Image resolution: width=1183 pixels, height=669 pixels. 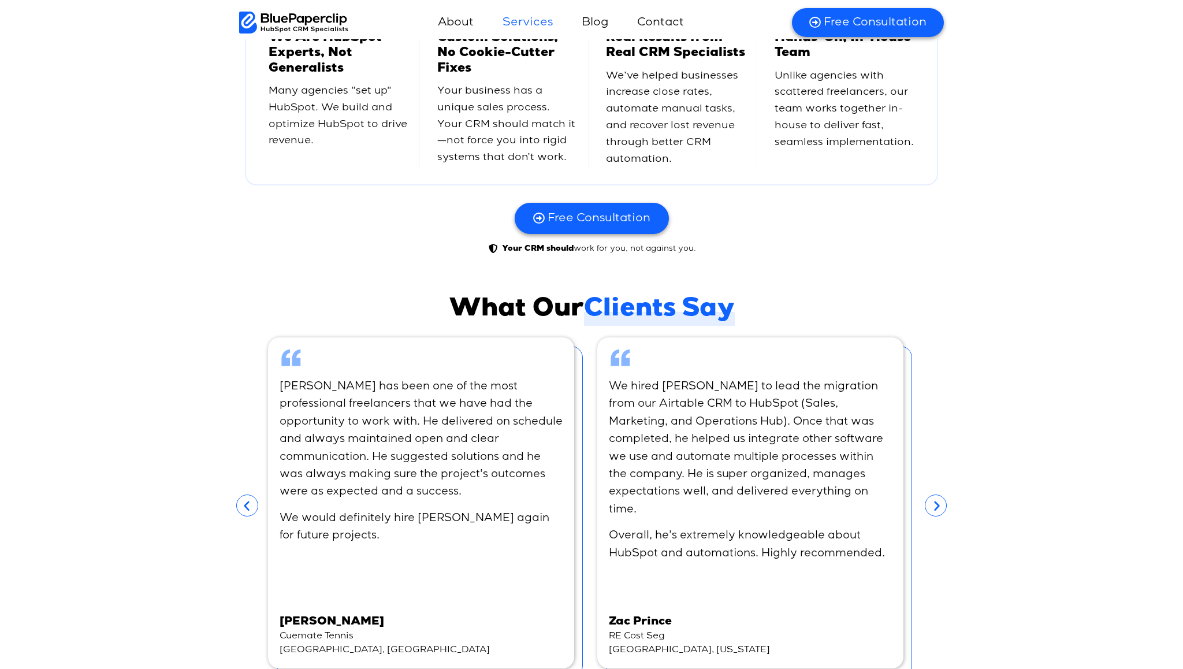 I want to click on p: Your business has a unique sales process. Your CRM should match it—not force you into rigid syste..., so click(x=507, y=124).